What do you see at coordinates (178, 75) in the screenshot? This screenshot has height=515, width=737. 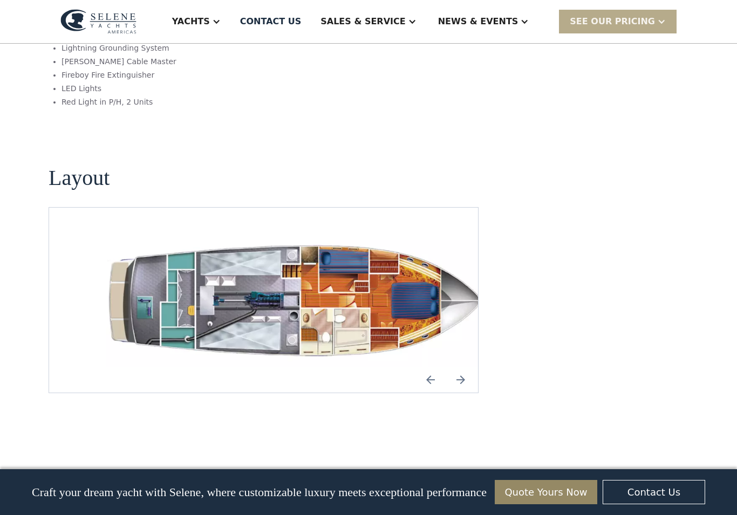 I see `li: Fireboy Fire Extinguisher` at bounding box center [178, 75].